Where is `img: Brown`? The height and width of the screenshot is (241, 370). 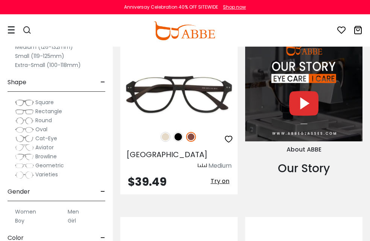
img: Brown is located at coordinates (191, 137).